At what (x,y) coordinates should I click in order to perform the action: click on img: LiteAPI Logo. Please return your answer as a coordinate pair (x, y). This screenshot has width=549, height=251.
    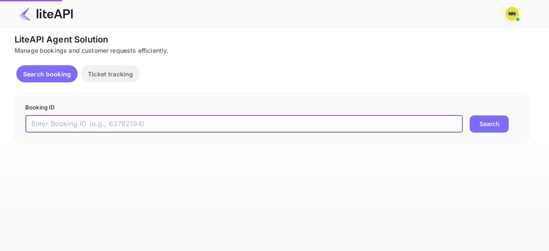
    Looking at the image, I should click on (46, 14).